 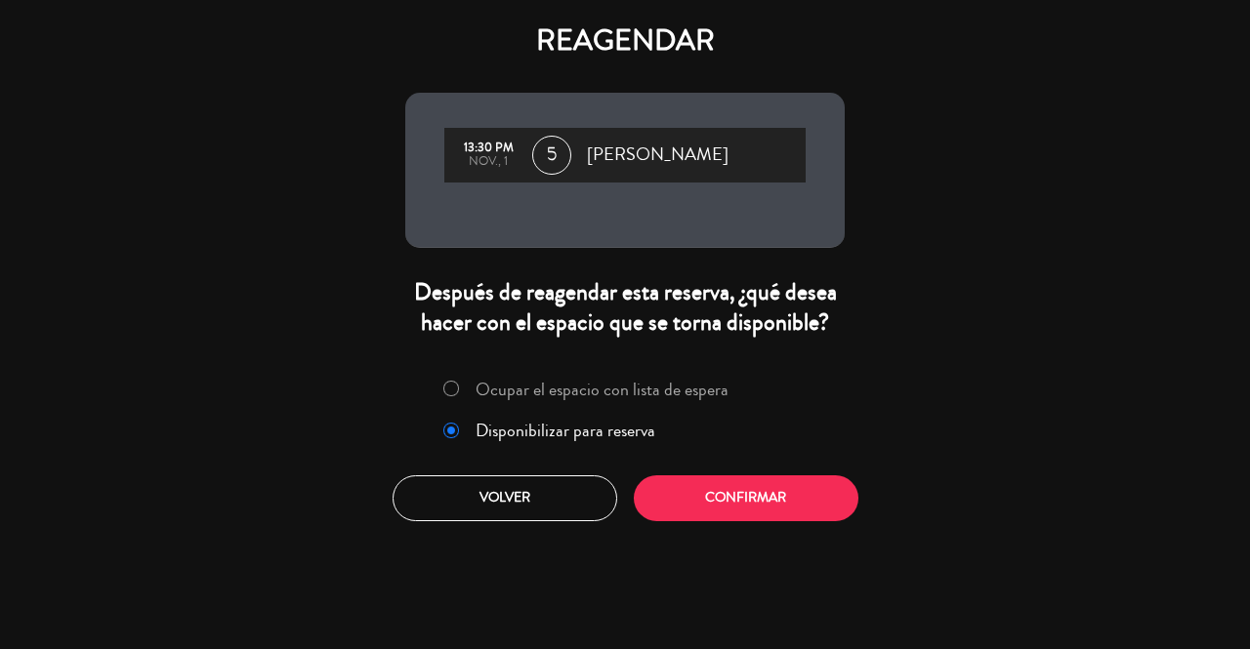 I want to click on div: nov., 1, so click(x=488, y=162).